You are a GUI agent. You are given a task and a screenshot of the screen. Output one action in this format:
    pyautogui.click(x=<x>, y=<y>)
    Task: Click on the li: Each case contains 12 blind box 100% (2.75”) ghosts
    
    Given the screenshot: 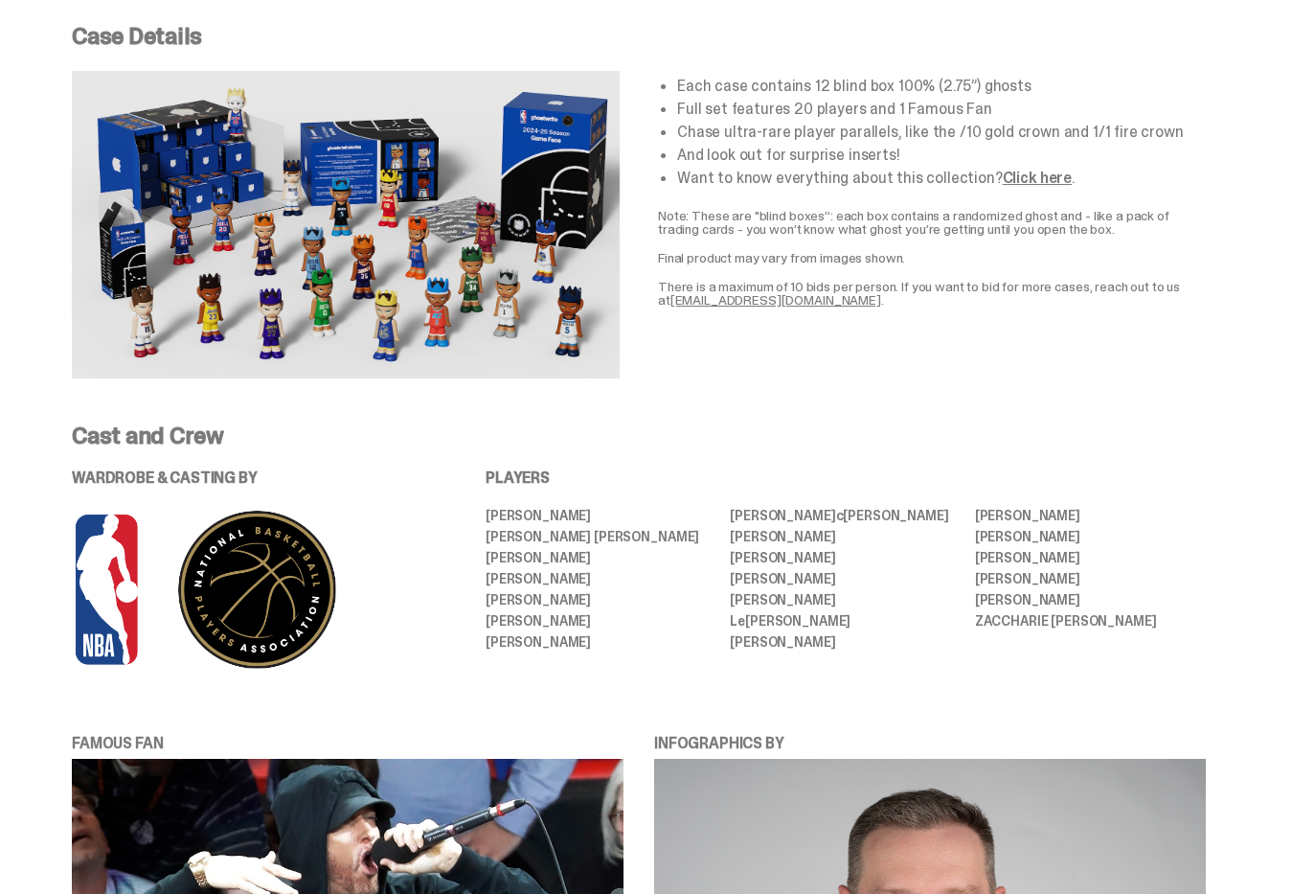 What is the action you would take?
    pyautogui.click(x=941, y=86)
    